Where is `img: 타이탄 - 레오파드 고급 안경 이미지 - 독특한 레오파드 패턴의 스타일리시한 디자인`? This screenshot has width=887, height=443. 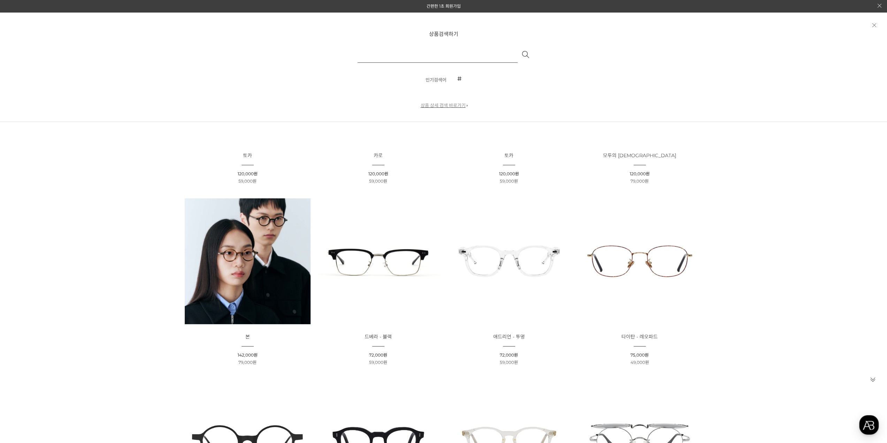 img: 타이탄 - 레오파드 고급 안경 이미지 - 독특한 레오파드 패턴의 스타일리시한 디자인 is located at coordinates (640, 261).